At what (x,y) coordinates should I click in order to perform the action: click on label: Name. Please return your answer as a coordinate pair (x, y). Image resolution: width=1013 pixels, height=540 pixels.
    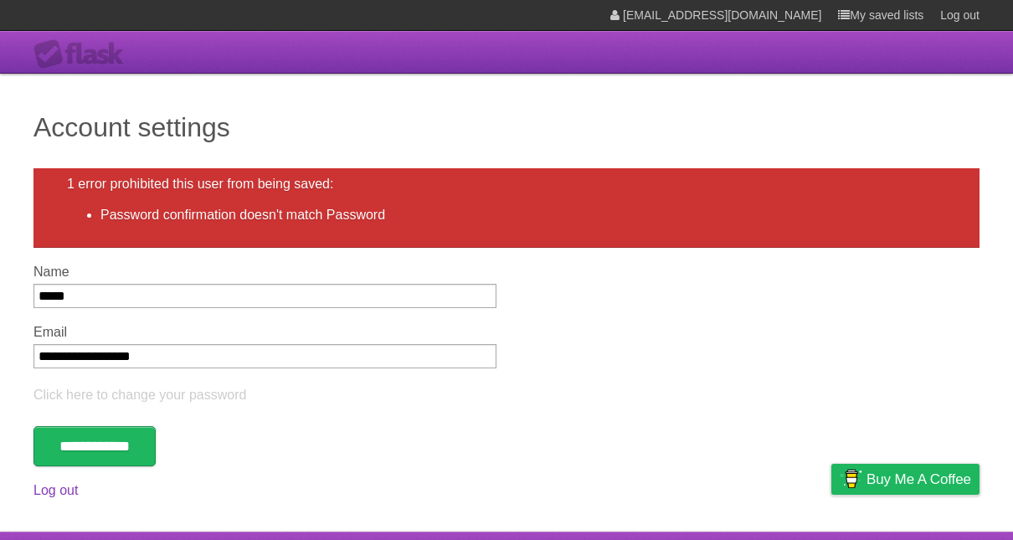
    Looking at the image, I should click on (265, 272).